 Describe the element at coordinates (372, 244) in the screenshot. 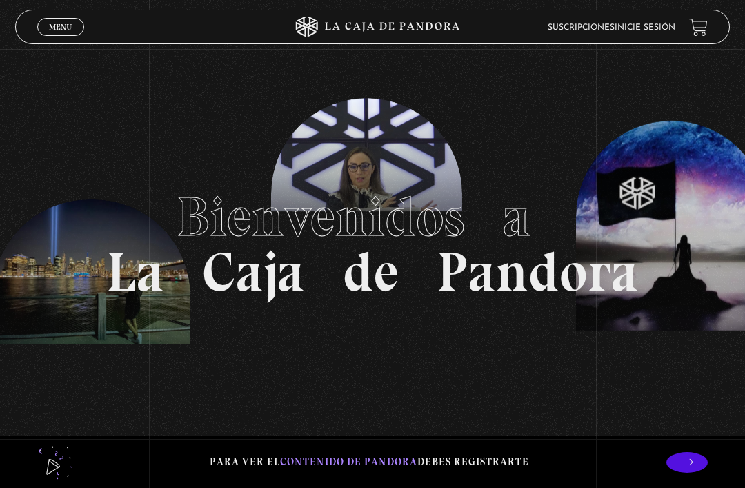

I see `h1: La Caja de Pandora` at that location.